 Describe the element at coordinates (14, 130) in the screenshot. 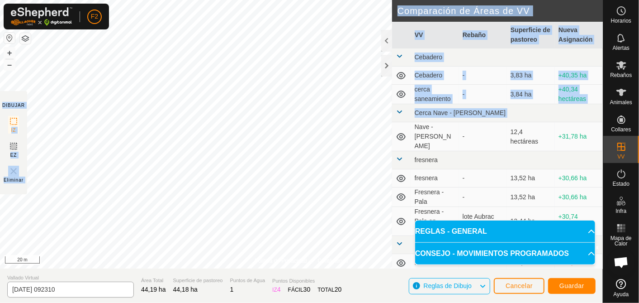

I see `span: IZ` at that location.